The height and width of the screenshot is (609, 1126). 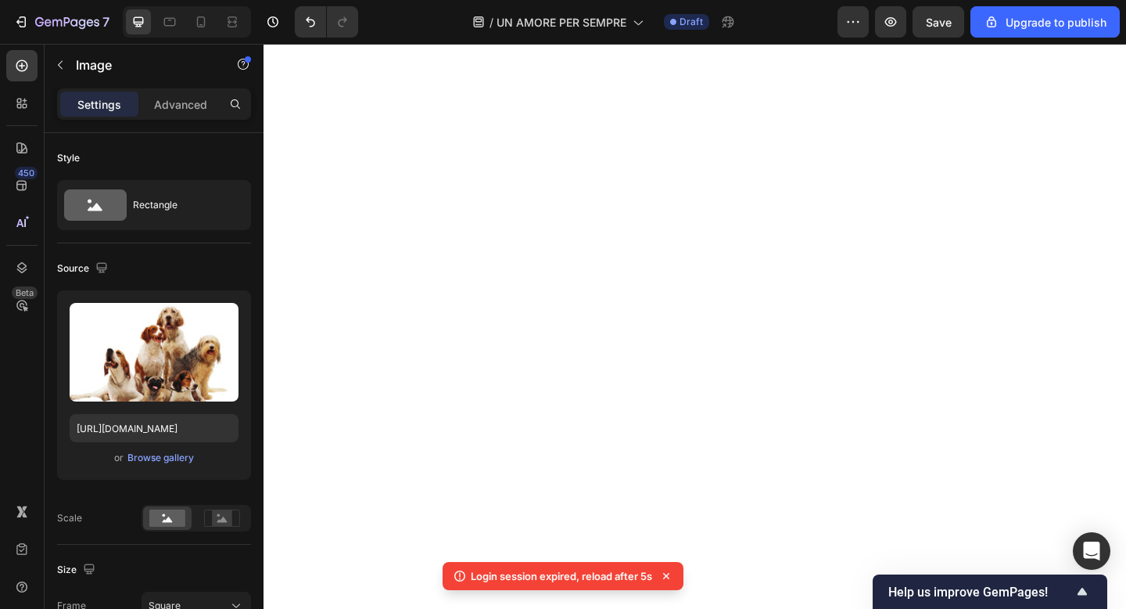 What do you see at coordinates (26, 173) in the screenshot?
I see `div: 450` at bounding box center [26, 173].